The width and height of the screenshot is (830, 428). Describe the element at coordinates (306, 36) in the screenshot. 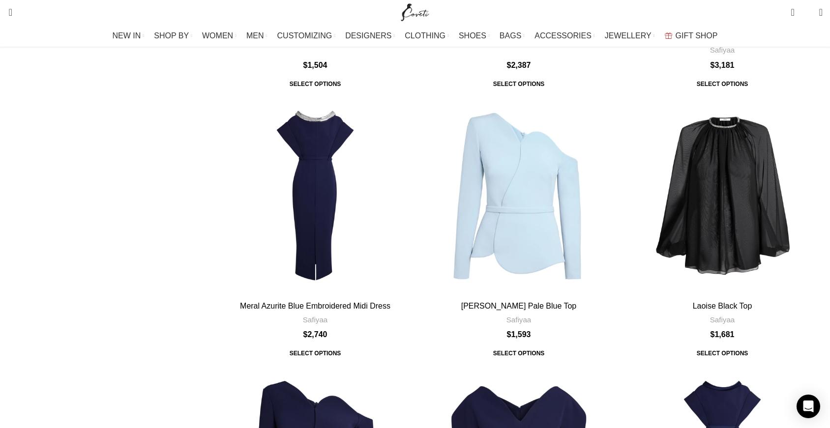

I see `a: CUSTOMIZING` at that location.